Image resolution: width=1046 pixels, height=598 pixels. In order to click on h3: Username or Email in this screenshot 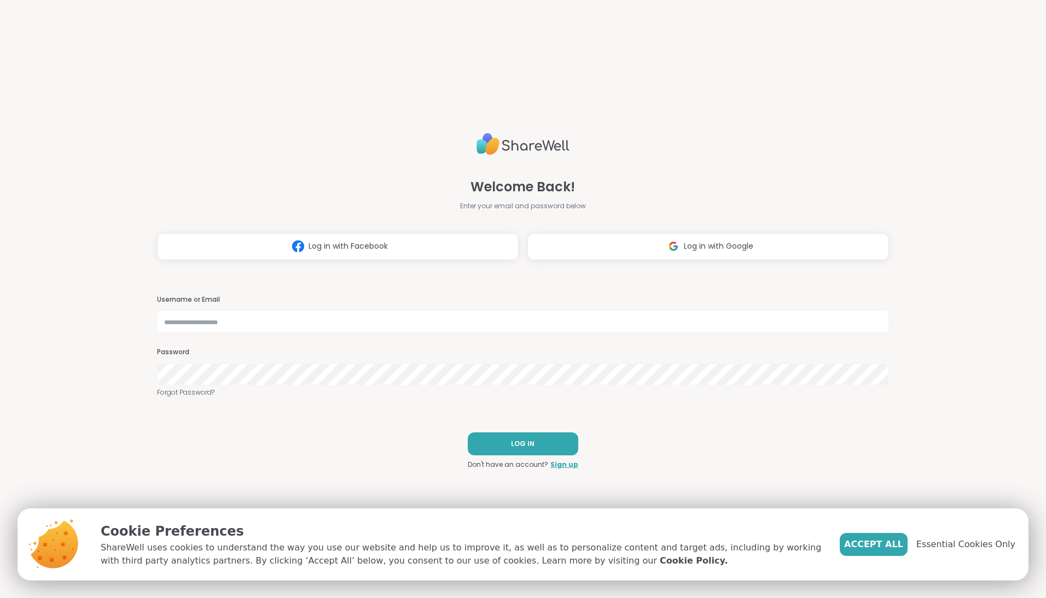, I will do `click(523, 300)`.